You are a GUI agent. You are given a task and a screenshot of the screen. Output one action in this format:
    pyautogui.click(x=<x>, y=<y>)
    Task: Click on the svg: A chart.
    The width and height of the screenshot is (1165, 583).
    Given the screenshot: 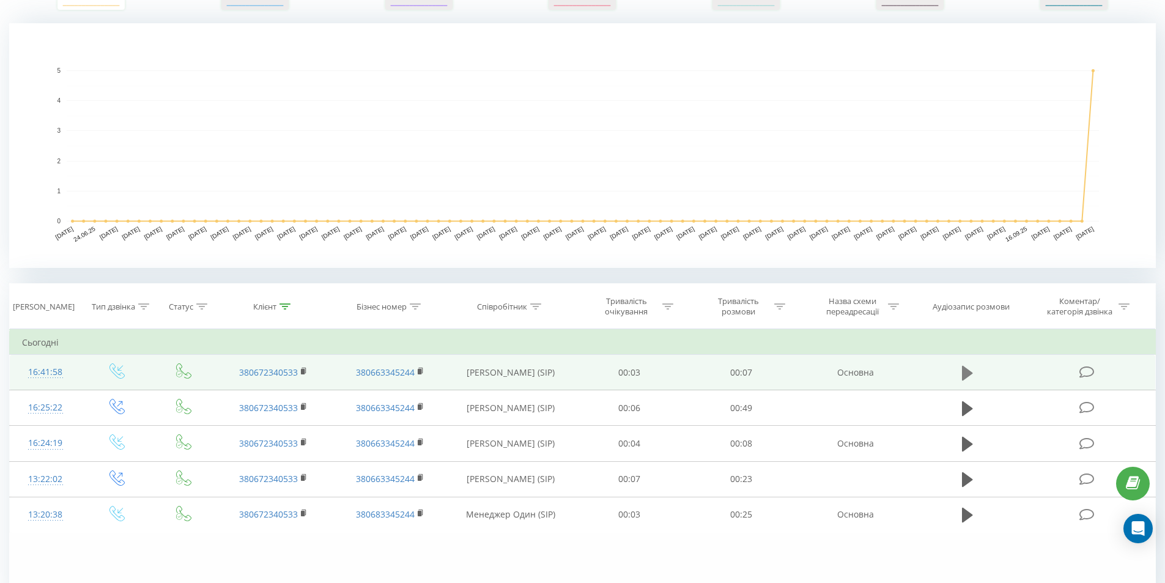 What is the action you would take?
    pyautogui.click(x=582, y=146)
    